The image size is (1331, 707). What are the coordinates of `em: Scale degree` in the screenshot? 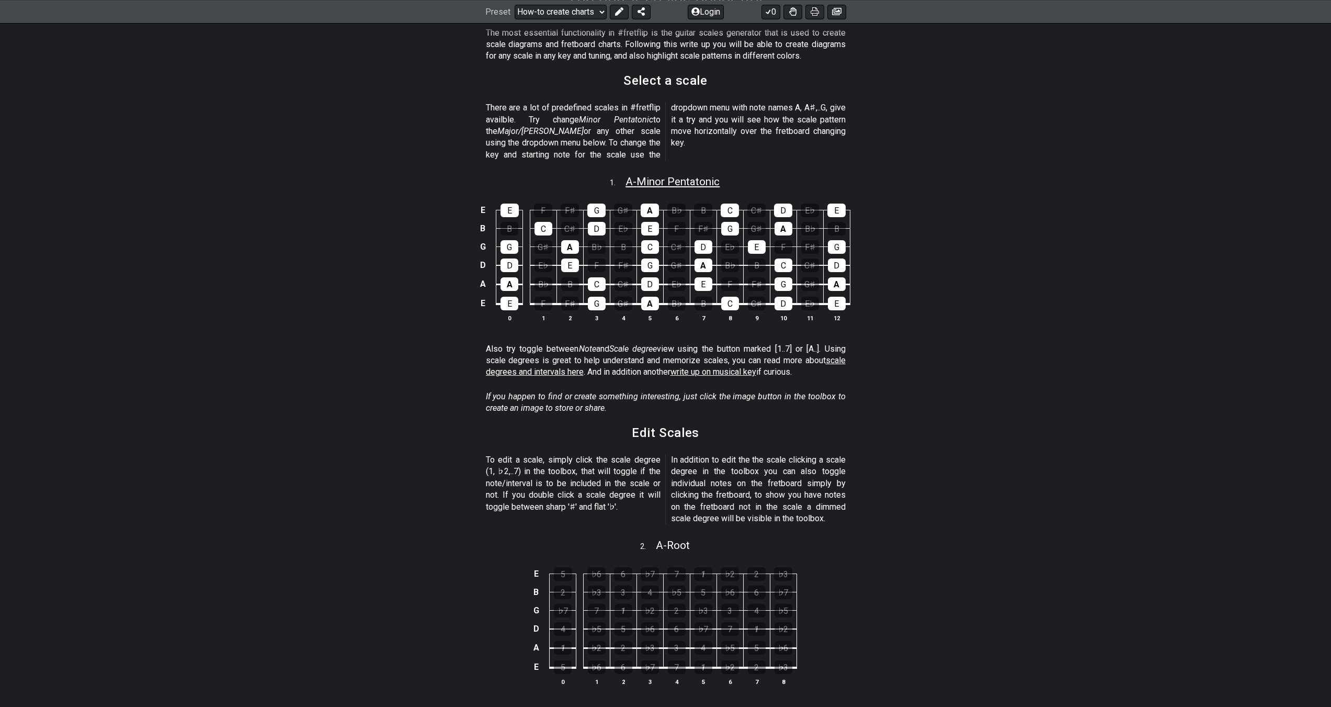 It's located at (633, 348).